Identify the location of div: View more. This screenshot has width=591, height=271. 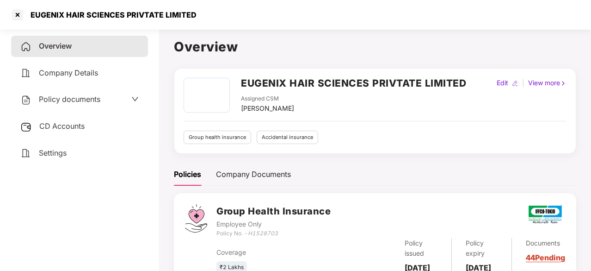
(547, 83).